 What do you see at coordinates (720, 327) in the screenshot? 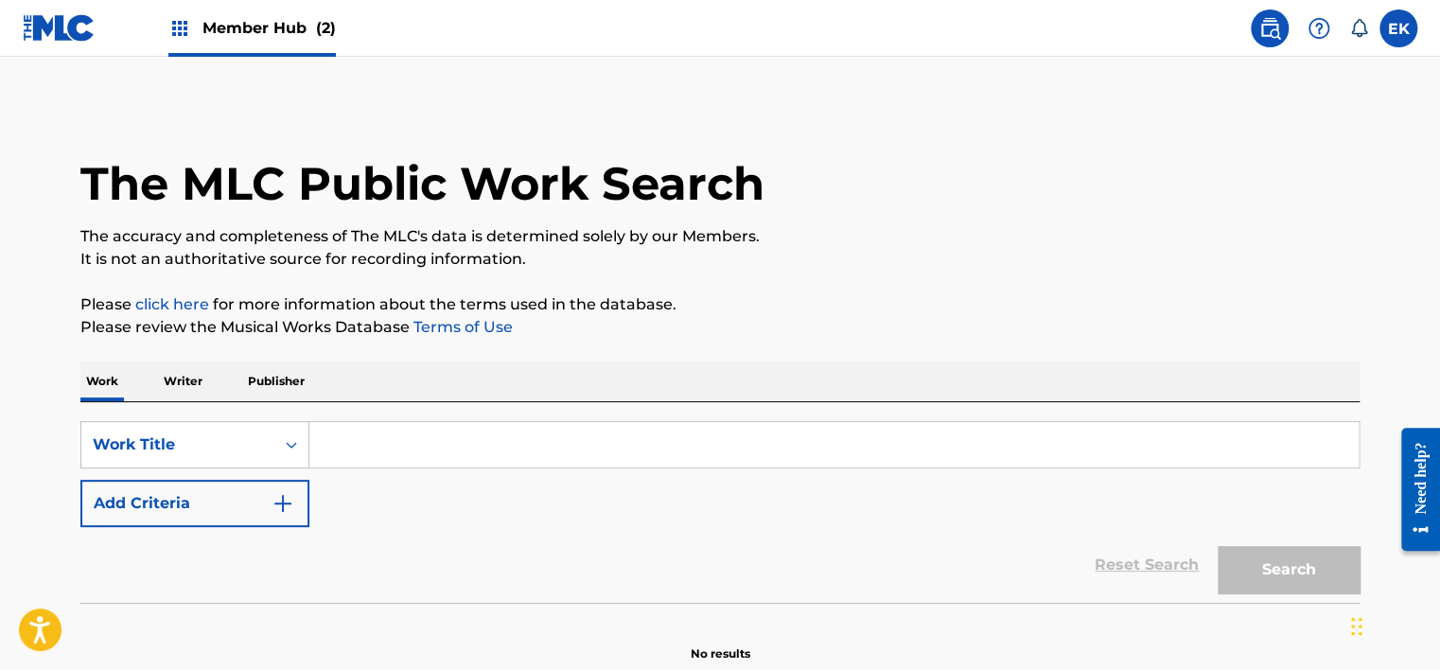
I see `p: Please review the Musical Works Database` at bounding box center [720, 327].